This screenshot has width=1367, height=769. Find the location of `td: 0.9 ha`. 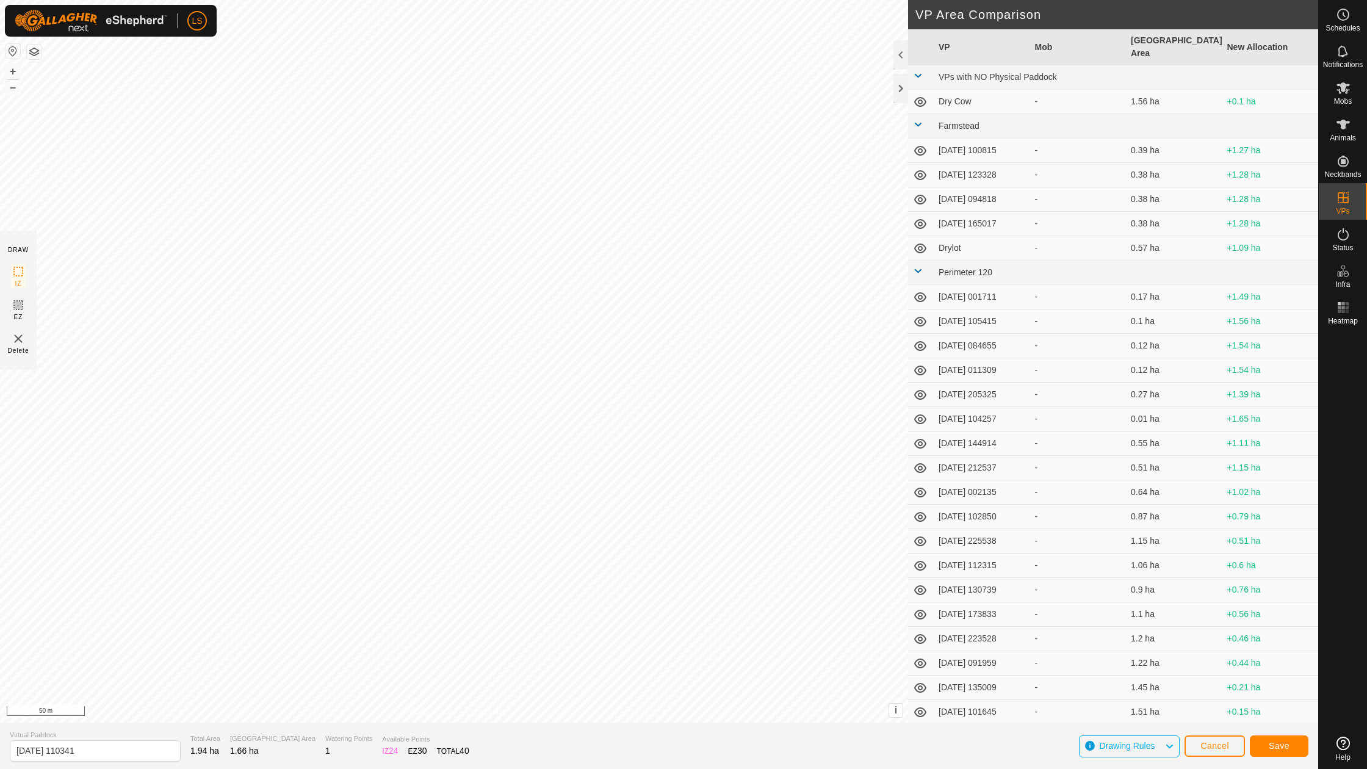

td: 0.9 ha is located at coordinates (1174, 590).